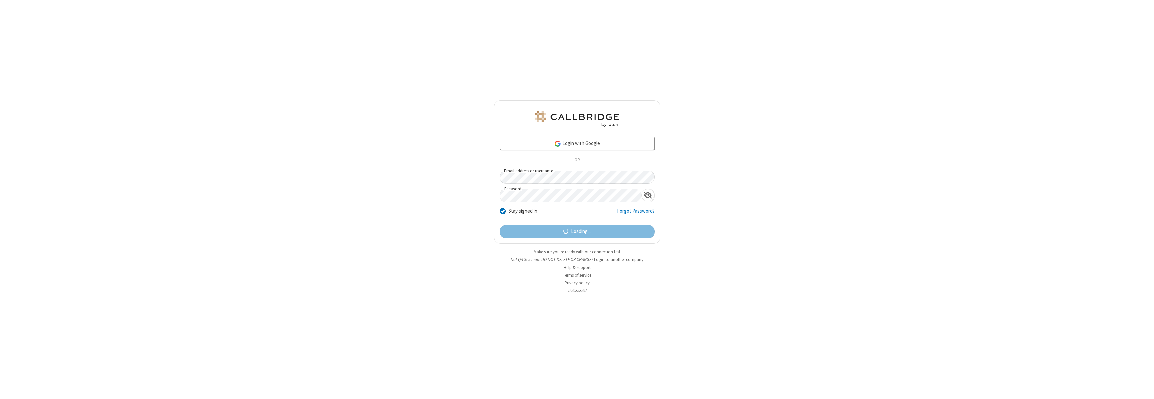  I want to click on span: OR, so click(577, 161).